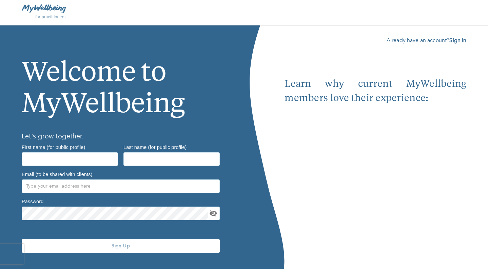 The height and width of the screenshot is (269, 488). What do you see at coordinates (57, 174) in the screenshot?
I see `label: Email (to be shared with clients)` at bounding box center [57, 174].